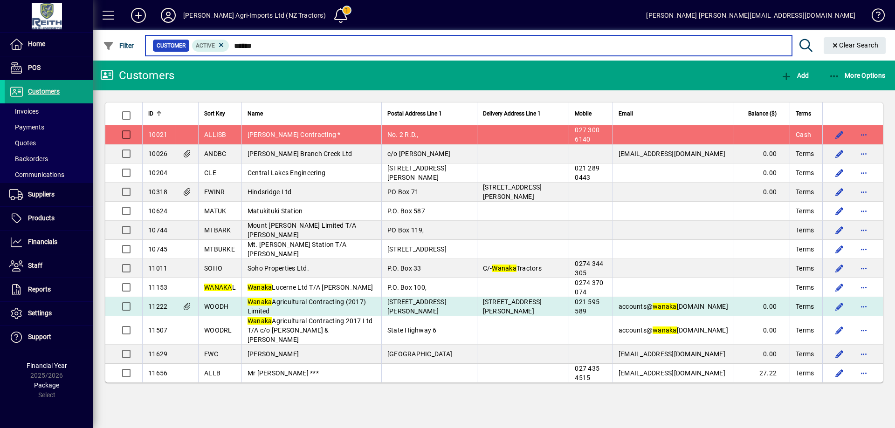 This screenshot has height=428, width=895. What do you see at coordinates (49, 127) in the screenshot?
I see `a: Payments` at bounding box center [49, 127].